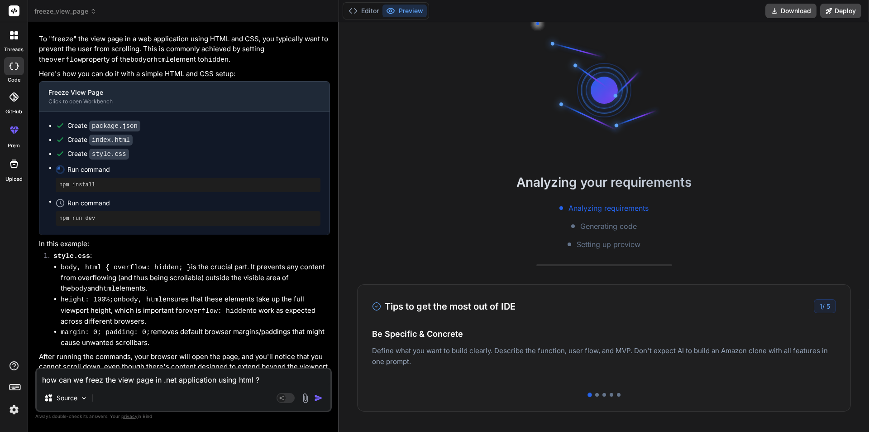 This screenshot has width=869, height=432. What do you see at coordinates (14, 49) in the screenshot?
I see `label: threads` at bounding box center [14, 49].